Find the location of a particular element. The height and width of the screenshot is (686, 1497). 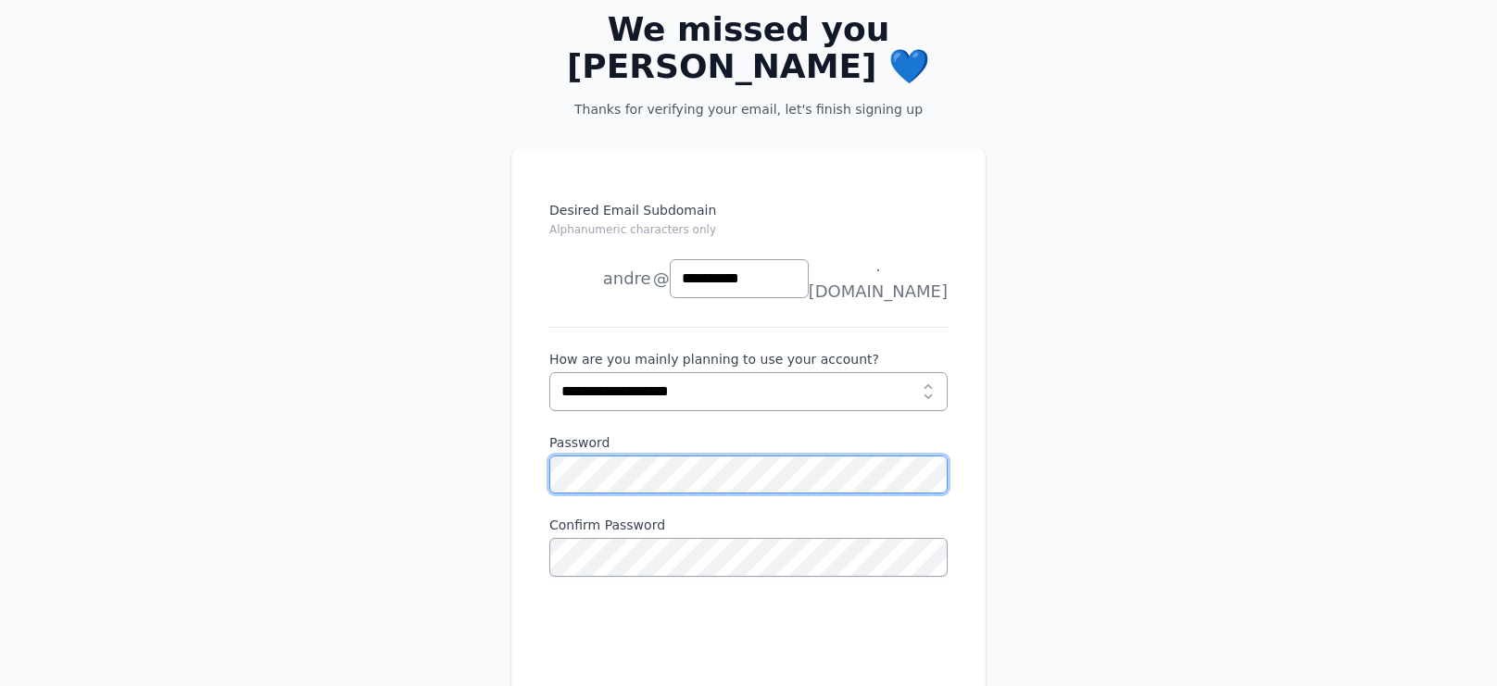

label: Confirm Password is located at coordinates (748, 525).